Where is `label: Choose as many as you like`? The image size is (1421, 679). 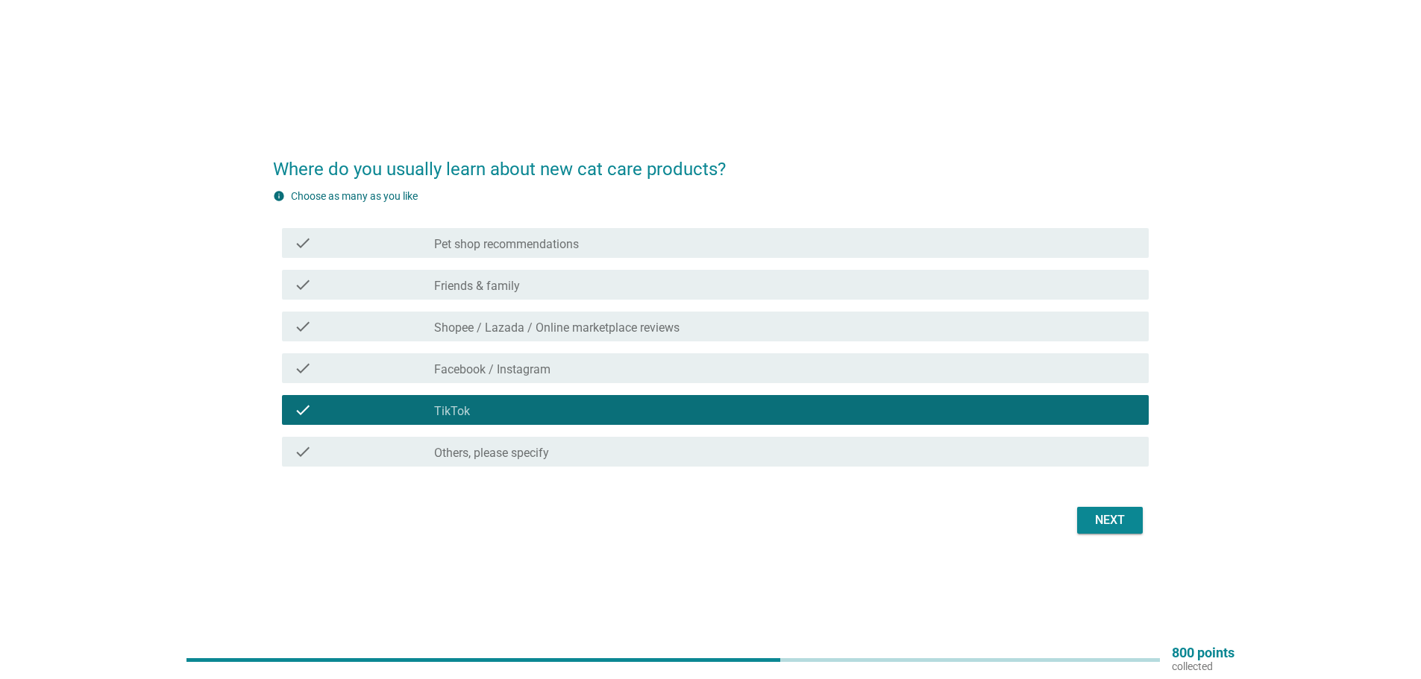
label: Choose as many as you like is located at coordinates (354, 196).